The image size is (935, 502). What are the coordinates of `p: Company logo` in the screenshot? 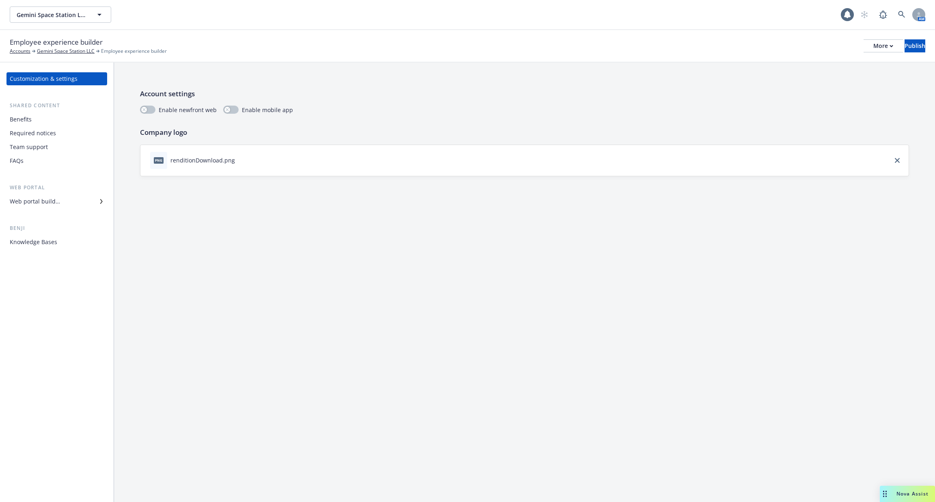 It's located at (525, 132).